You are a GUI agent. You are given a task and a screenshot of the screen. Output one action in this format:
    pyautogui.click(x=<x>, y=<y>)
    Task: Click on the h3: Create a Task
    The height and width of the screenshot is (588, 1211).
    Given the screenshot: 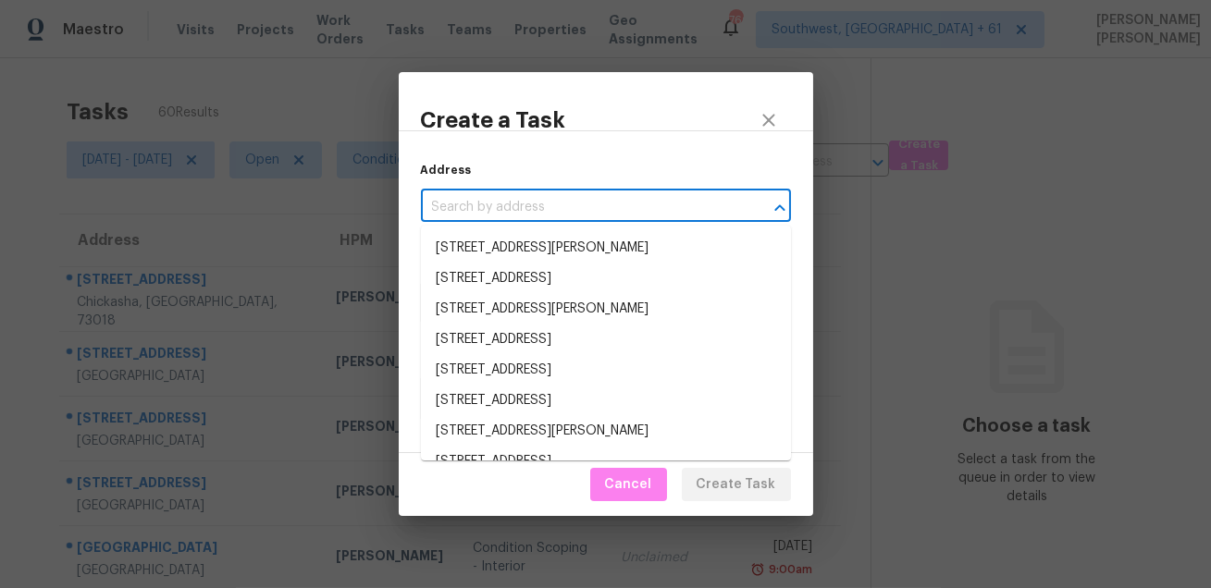 What is the action you would take?
    pyautogui.click(x=493, y=120)
    